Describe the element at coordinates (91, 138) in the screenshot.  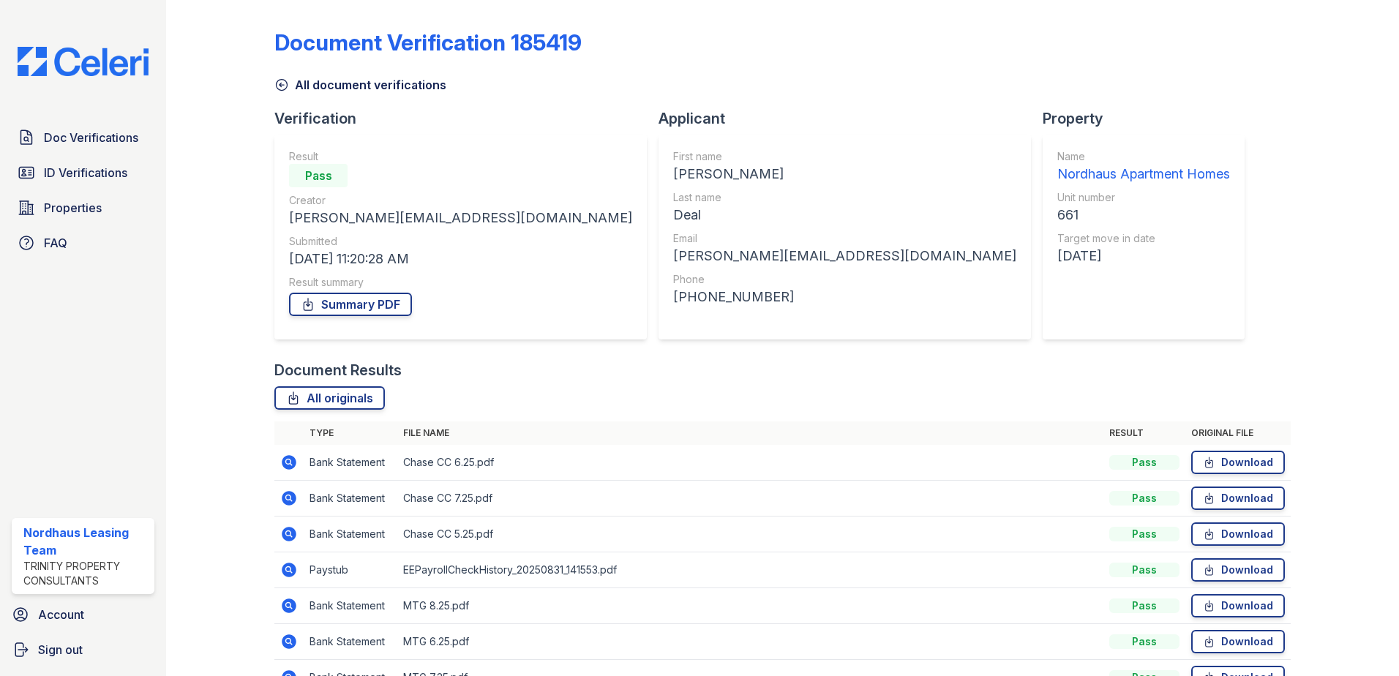
I see `span: Doc Verifications` at that location.